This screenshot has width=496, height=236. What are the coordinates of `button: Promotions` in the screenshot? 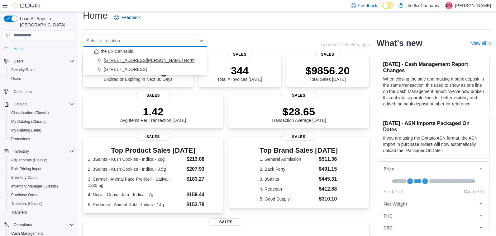 It's located at (41, 139).